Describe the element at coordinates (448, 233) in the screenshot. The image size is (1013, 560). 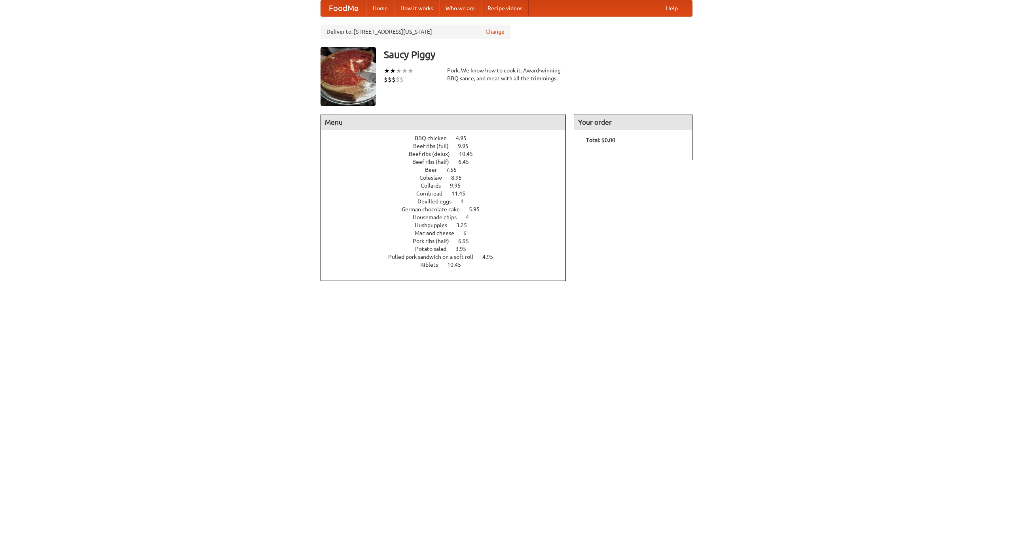
I see `a: Mac and cheese 6` at that location.